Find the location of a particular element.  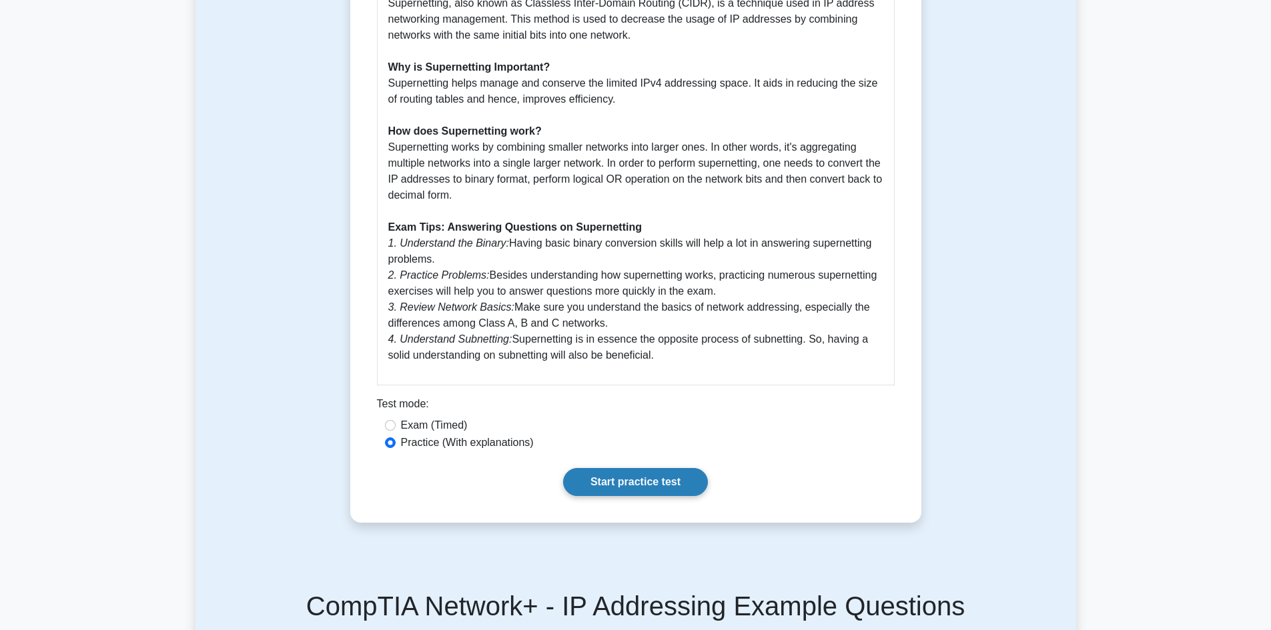

h5: CompTIA Network+ - IP Addressing Example Questions is located at coordinates (636, 606).